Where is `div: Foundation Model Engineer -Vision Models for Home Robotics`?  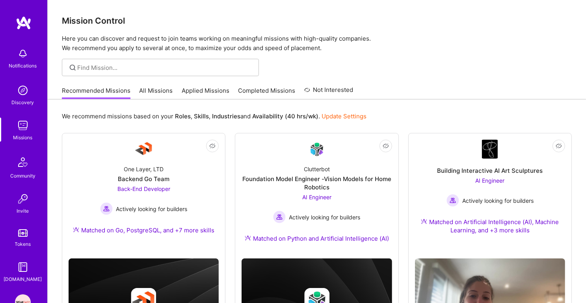 div: Foundation Model Engineer -Vision Models for Home Robotics is located at coordinates (316, 183).